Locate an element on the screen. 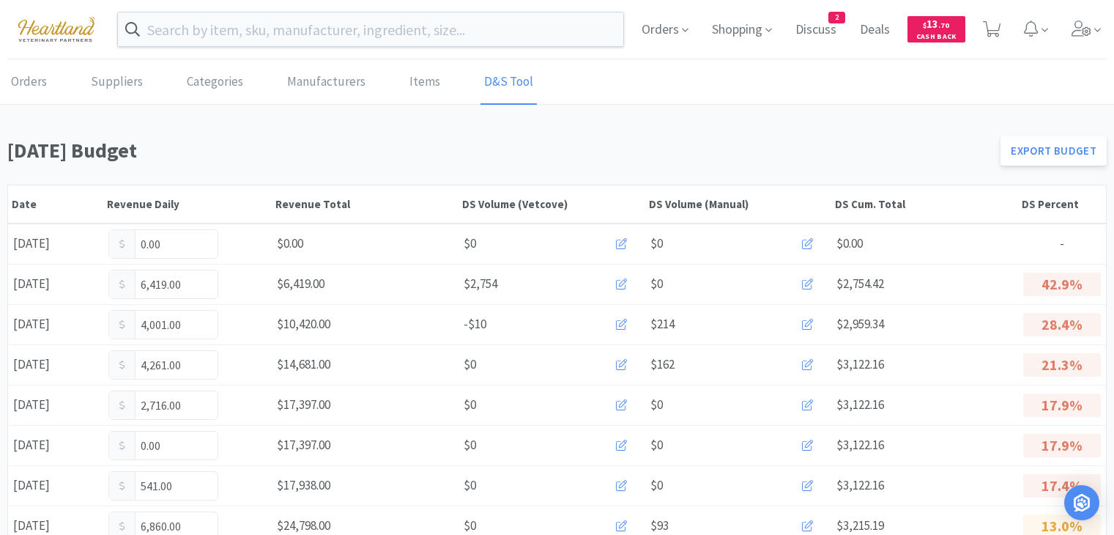 The image size is (1114, 535). div: DS Volume (Manual) is located at coordinates (738, 204).